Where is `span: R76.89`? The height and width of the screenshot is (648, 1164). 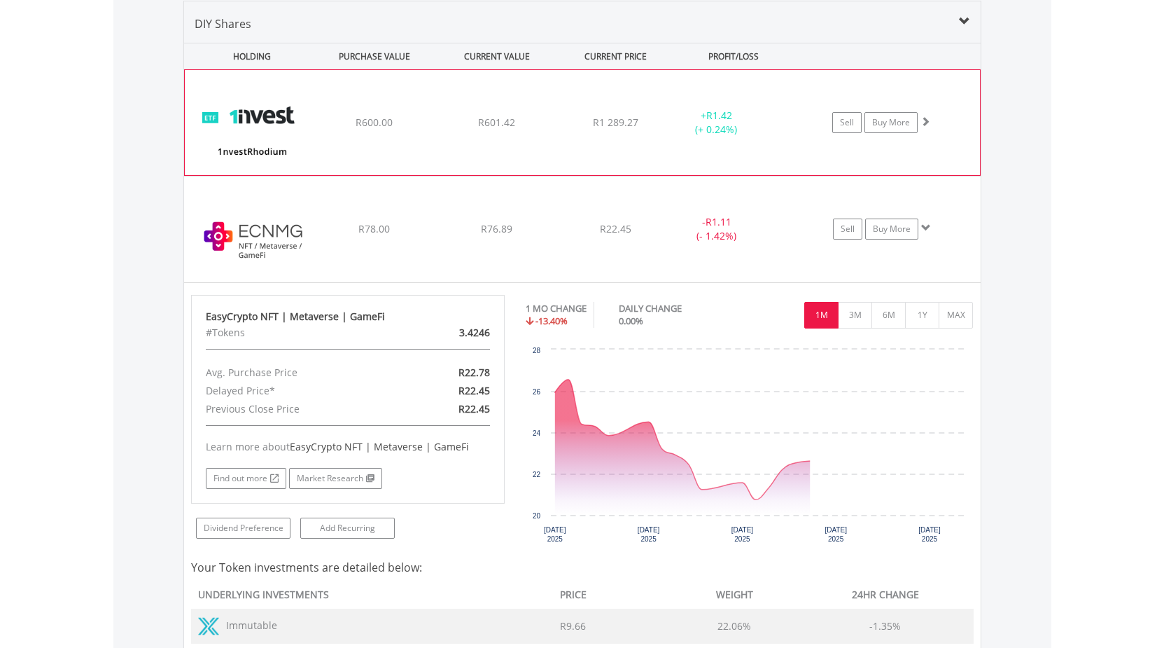 span: R76.89 is located at coordinates (496, 228).